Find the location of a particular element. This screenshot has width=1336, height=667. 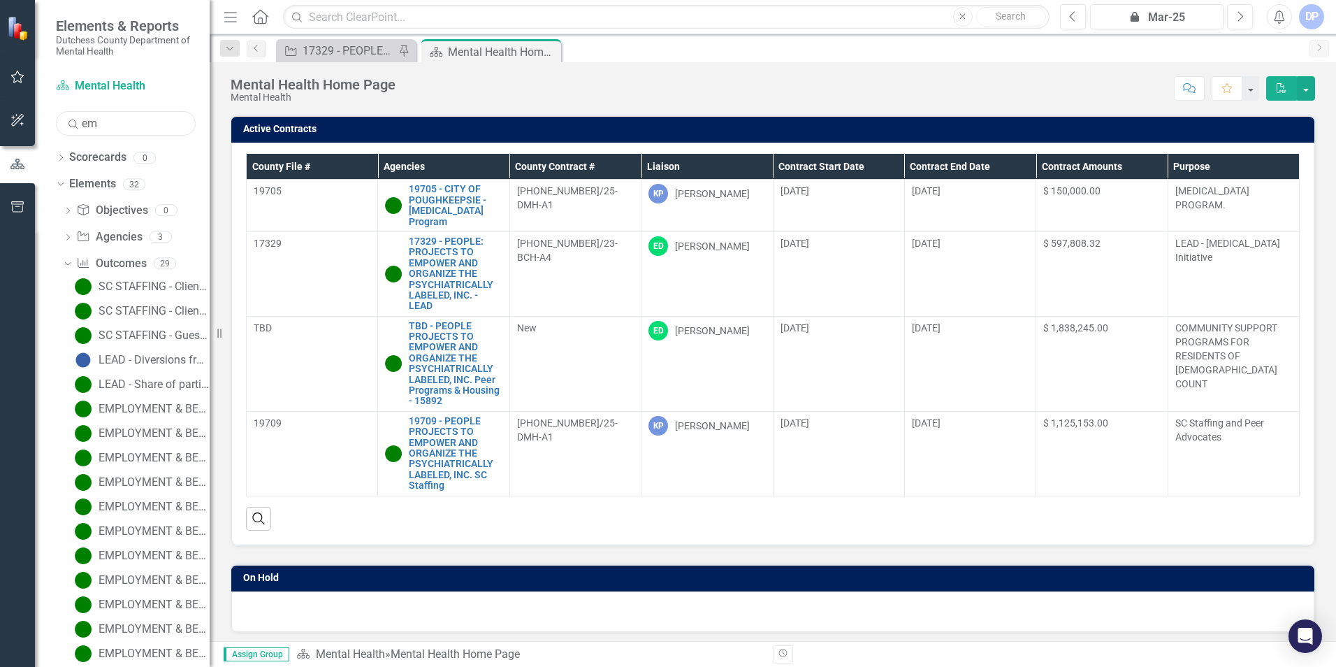

a: SC STAFFING - Clients will be educated on, supported, and empowered to use alternatives to hospit... is located at coordinates (140, 311).